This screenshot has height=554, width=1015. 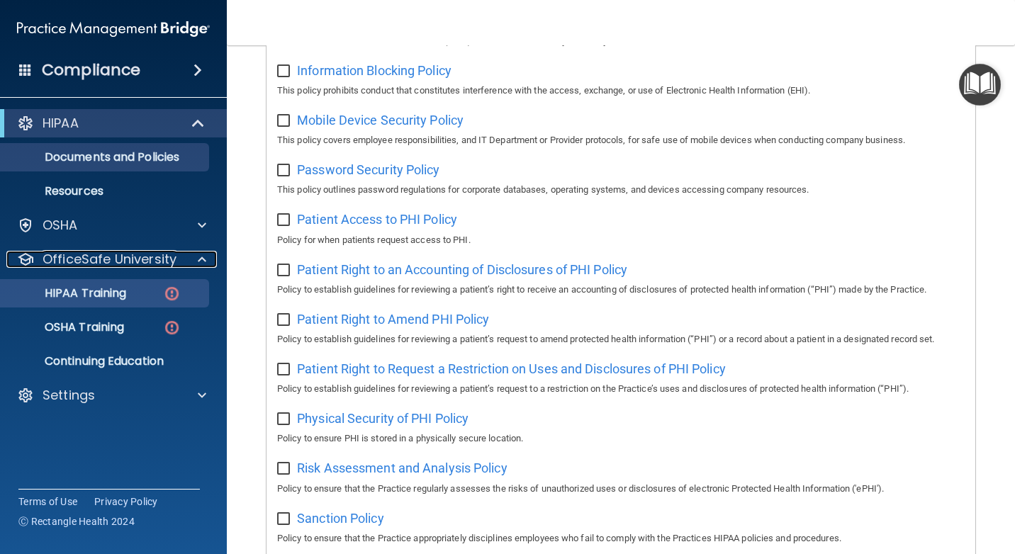 What do you see at coordinates (48, 502) in the screenshot?
I see `a: Terms of Use` at bounding box center [48, 502].